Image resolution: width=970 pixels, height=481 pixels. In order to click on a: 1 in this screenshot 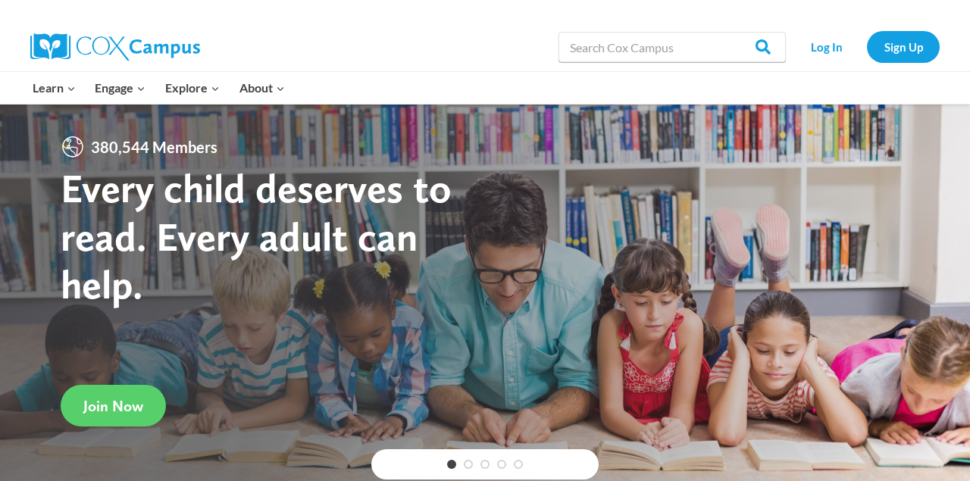, I will do `click(452, 465)`.